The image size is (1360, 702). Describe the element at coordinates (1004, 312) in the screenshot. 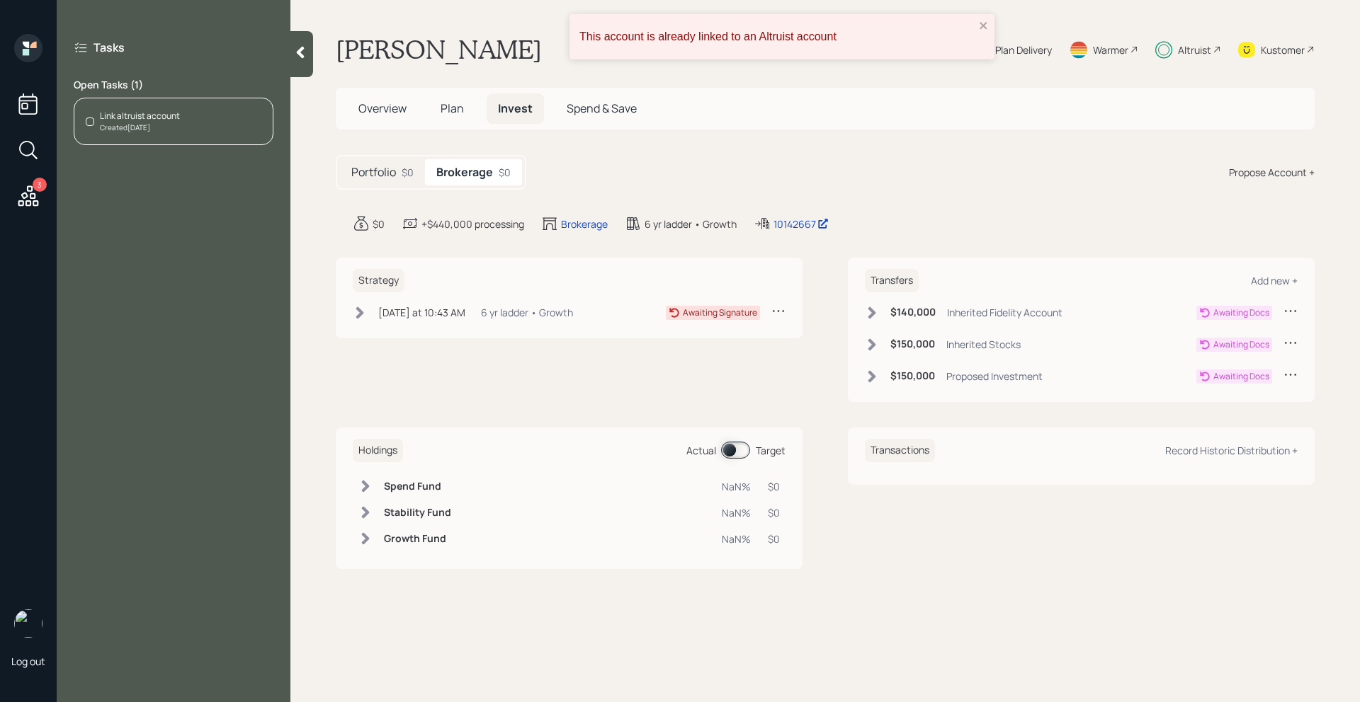

I see `div: Inherited Fidelity Account` at that location.